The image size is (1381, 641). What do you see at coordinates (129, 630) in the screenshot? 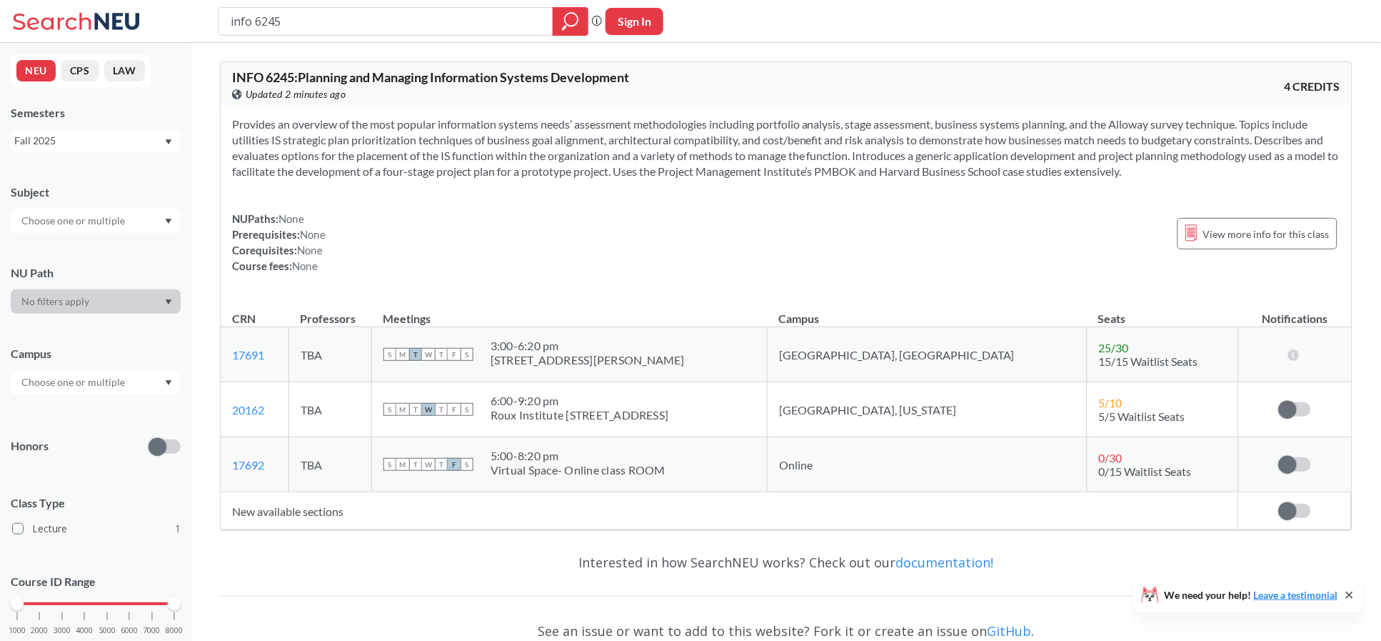
I see `span: 6000` at bounding box center [129, 630].